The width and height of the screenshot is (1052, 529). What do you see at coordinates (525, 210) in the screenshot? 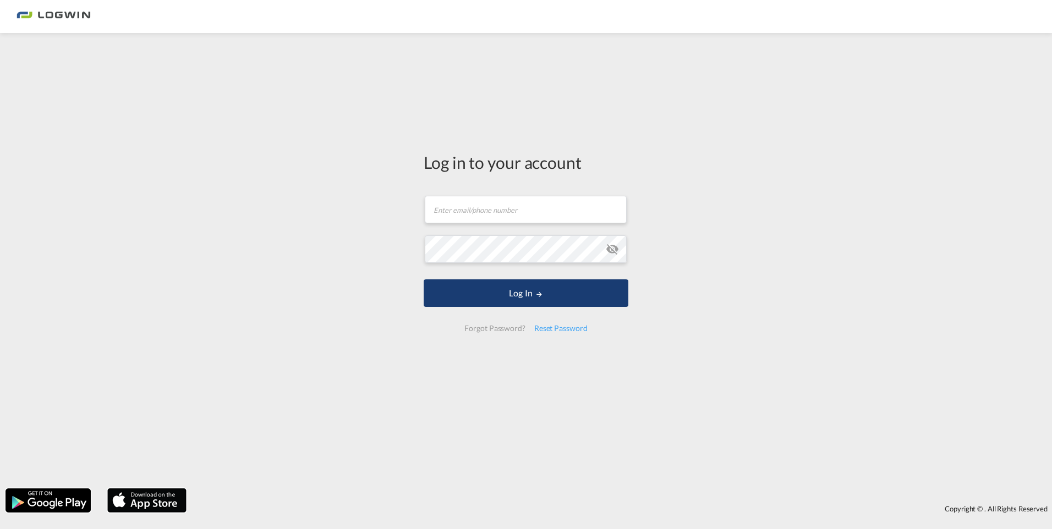
I see `input: Enter email/phone number` at bounding box center [525, 210].